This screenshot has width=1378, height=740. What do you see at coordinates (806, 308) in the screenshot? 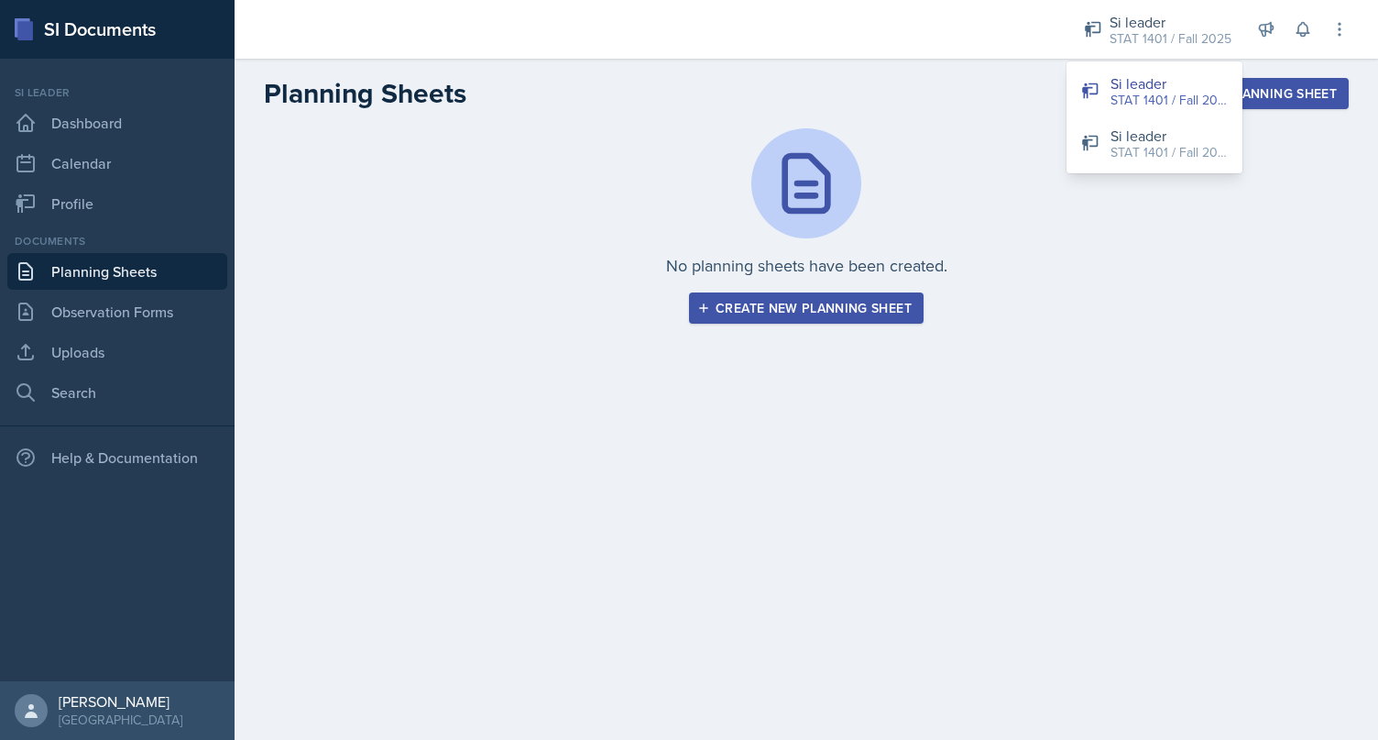
I see `div: Create new planning sheet` at bounding box center [806, 308].